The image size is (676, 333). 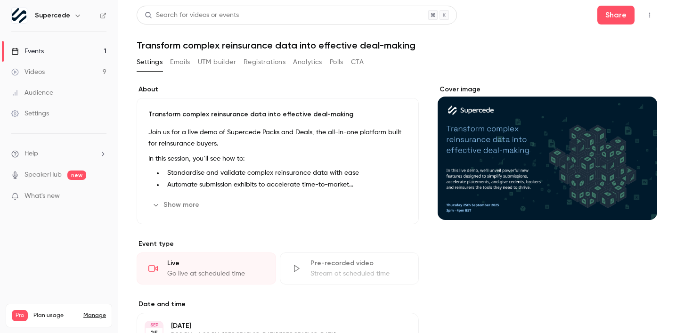 I want to click on label: About, so click(x=277, y=89).